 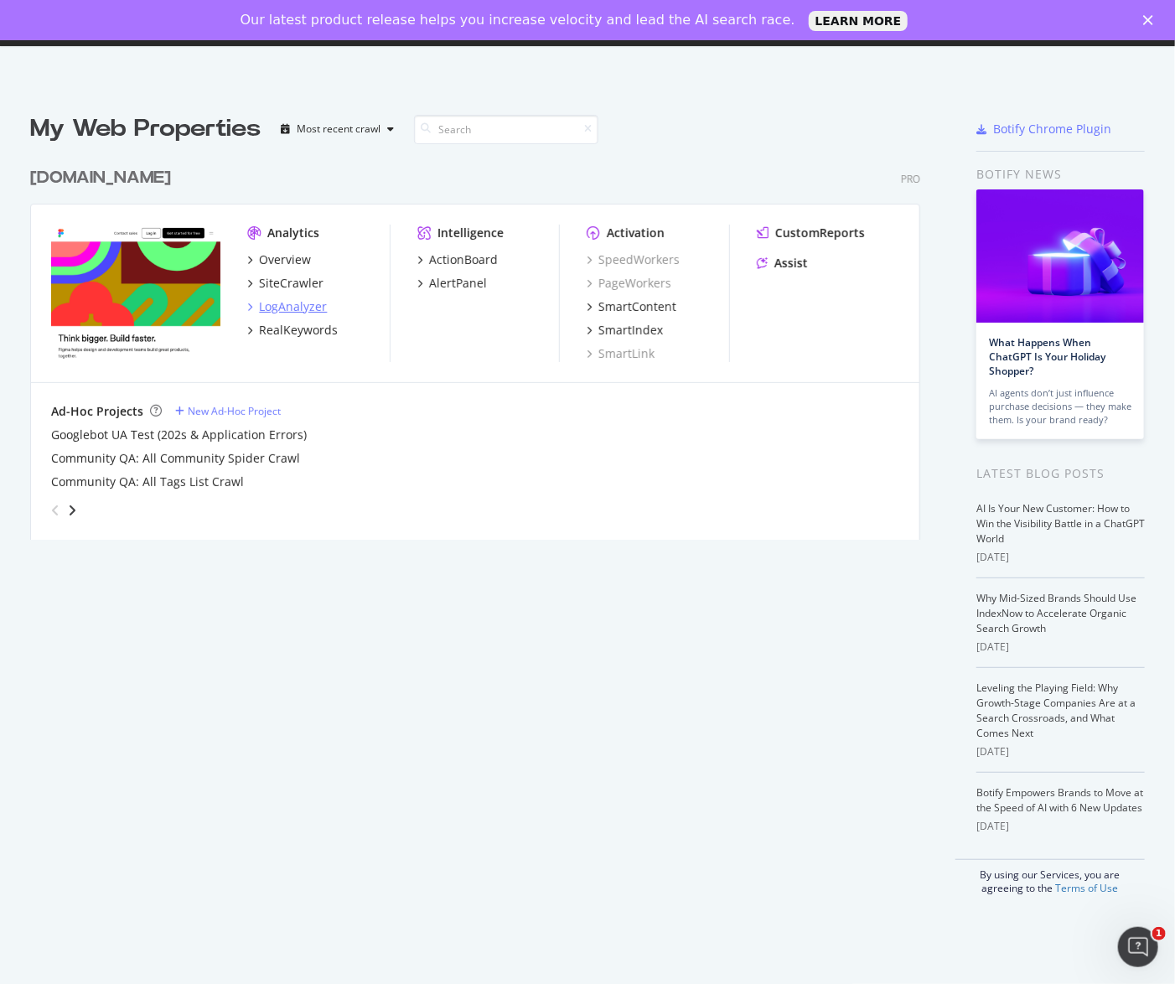 I want to click on div: Intelligence, so click(x=470, y=233).